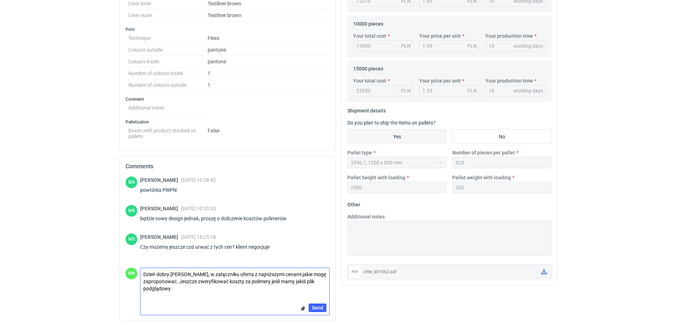  Describe the element at coordinates (168, 38) in the screenshot. I see `dt: Technique` at that location.